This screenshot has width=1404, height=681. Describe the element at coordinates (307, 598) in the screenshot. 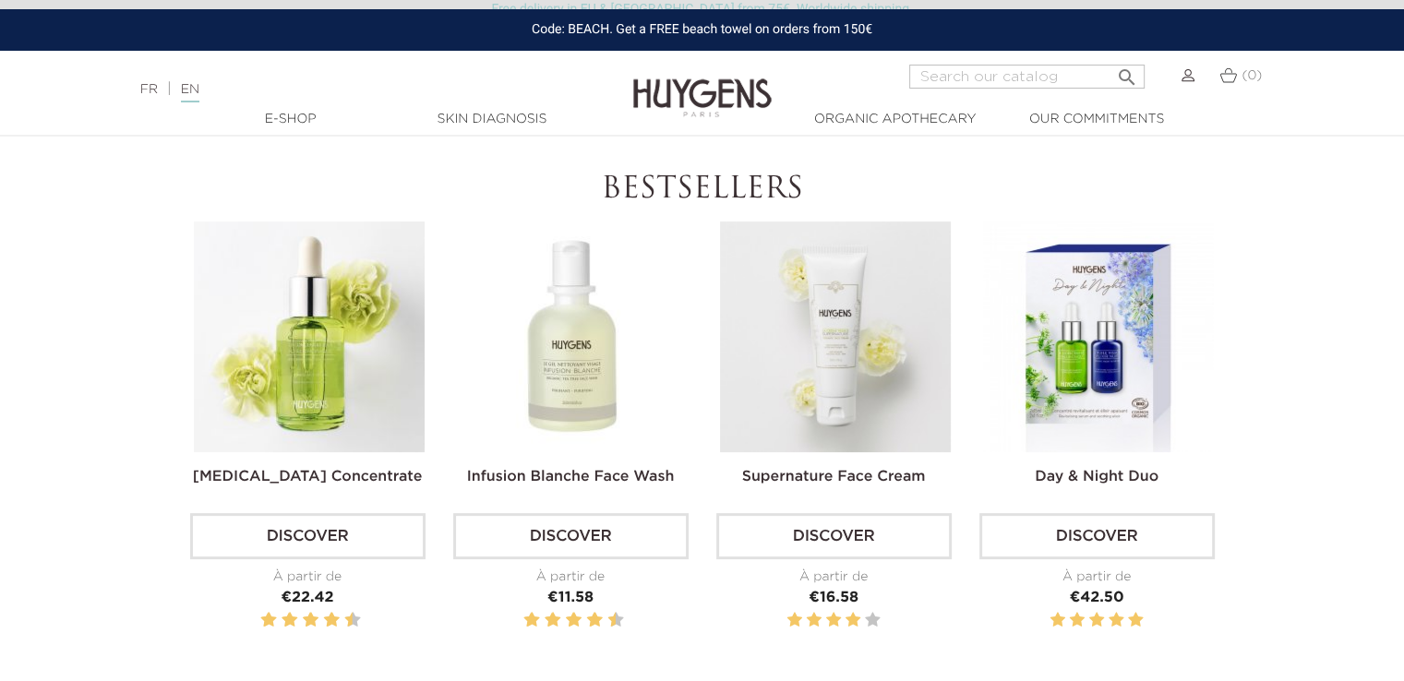

I see `span: €22.42` at that location.